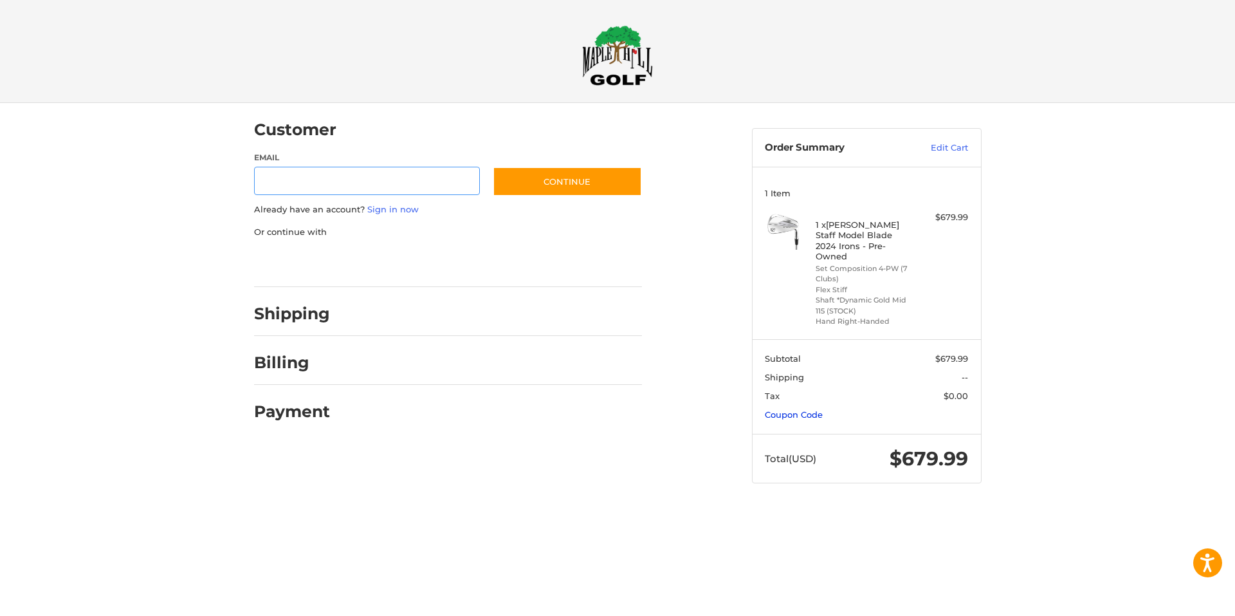 The width and height of the screenshot is (1235, 616). What do you see at coordinates (772, 396) in the screenshot?
I see `span: Tax` at bounding box center [772, 396].